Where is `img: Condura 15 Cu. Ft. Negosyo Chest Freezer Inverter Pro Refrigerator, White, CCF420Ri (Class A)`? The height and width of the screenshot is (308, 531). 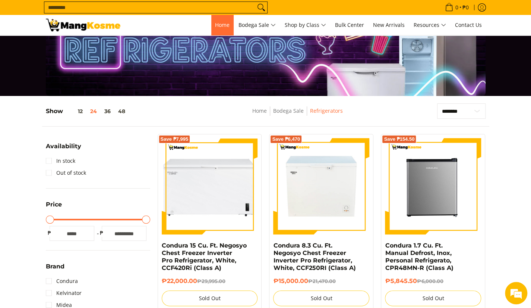 img: Condura 15 Cu. Ft. Negosyo Chest Freezer Inverter Pro Refrigerator, White, CCF420Ri (Class A) is located at coordinates (210, 186).